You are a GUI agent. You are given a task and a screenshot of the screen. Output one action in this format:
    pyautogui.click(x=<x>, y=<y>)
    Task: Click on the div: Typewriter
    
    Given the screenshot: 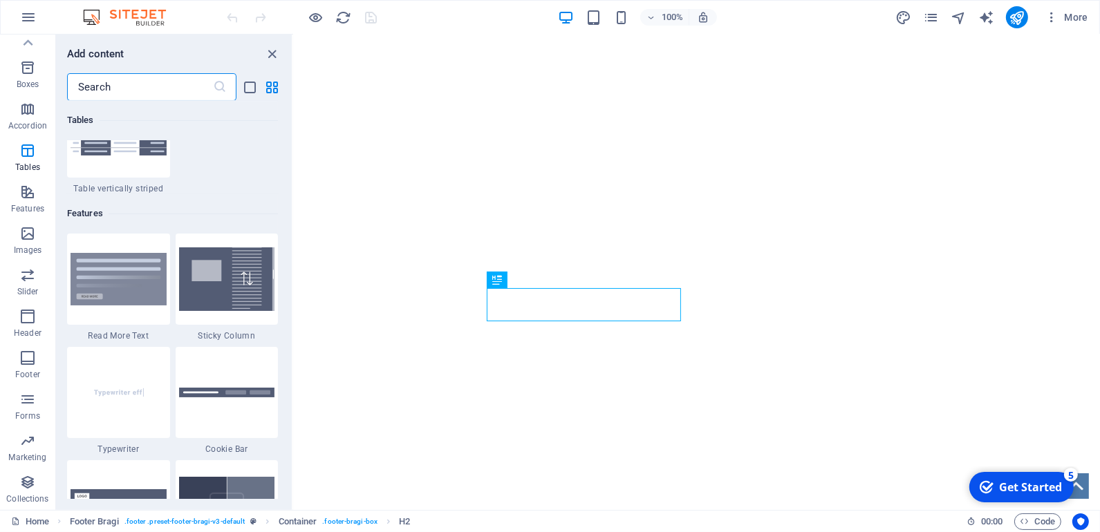 What is the action you would take?
    pyautogui.click(x=118, y=401)
    